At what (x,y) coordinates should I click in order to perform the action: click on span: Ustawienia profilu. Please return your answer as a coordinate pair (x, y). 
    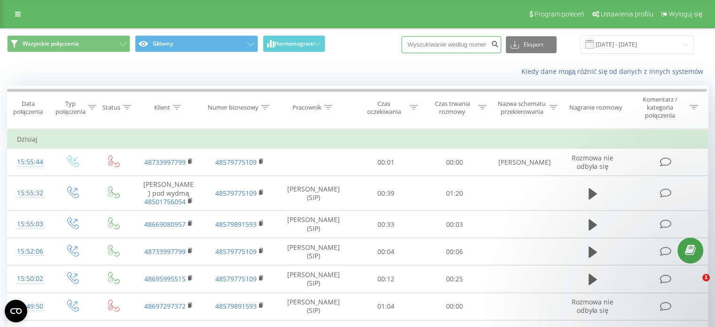
    Looking at the image, I should click on (627, 14).